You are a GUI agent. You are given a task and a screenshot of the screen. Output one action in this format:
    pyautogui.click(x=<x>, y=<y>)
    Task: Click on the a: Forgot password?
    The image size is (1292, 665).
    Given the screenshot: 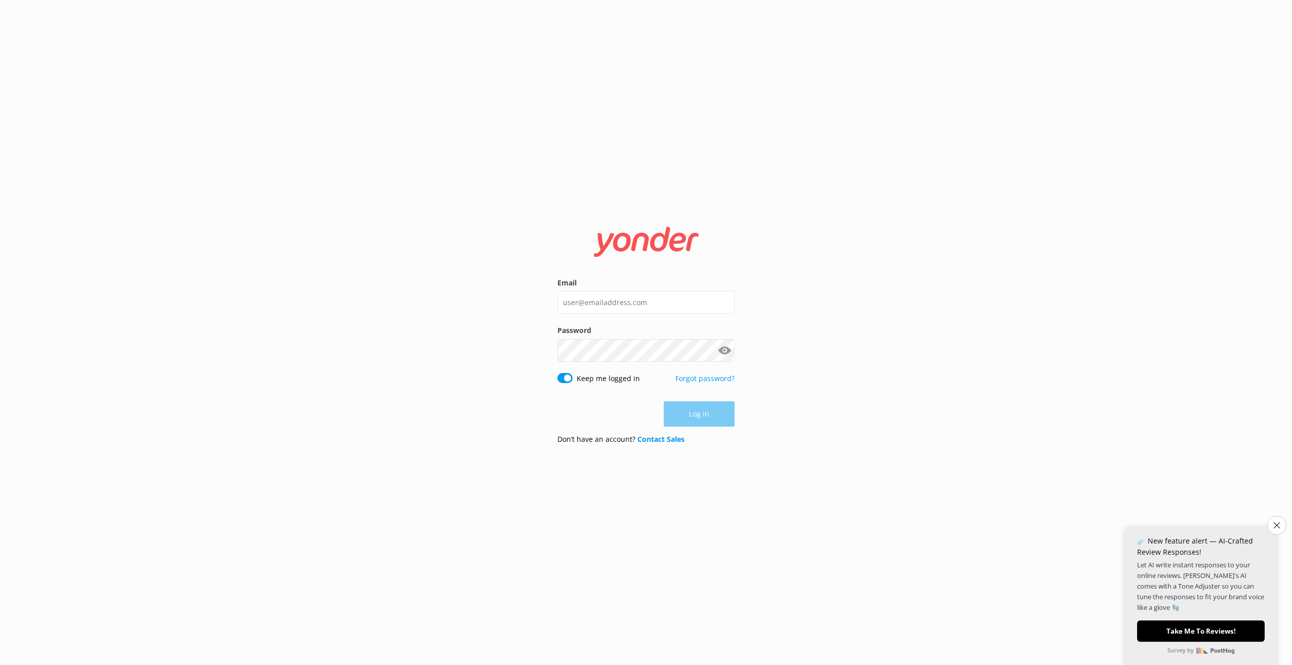 What is the action you would take?
    pyautogui.click(x=705, y=378)
    